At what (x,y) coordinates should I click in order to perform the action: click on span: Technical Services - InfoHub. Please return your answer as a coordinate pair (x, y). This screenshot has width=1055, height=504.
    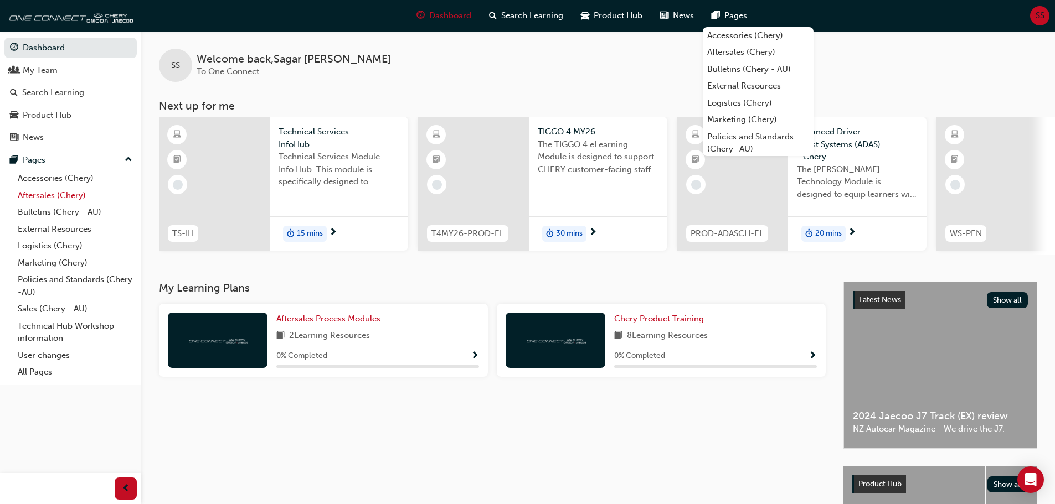
    Looking at the image, I should click on (339, 138).